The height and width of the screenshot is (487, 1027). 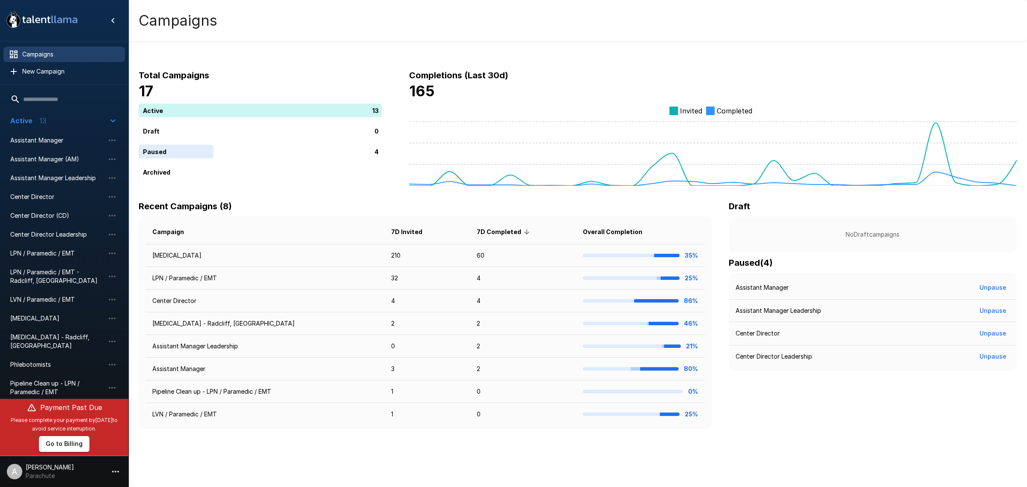 I want to click on b: Completions (Last 30d), so click(x=459, y=75).